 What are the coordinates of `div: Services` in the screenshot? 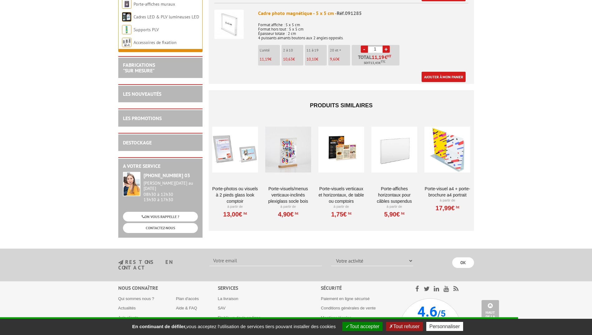 It's located at (269, 288).